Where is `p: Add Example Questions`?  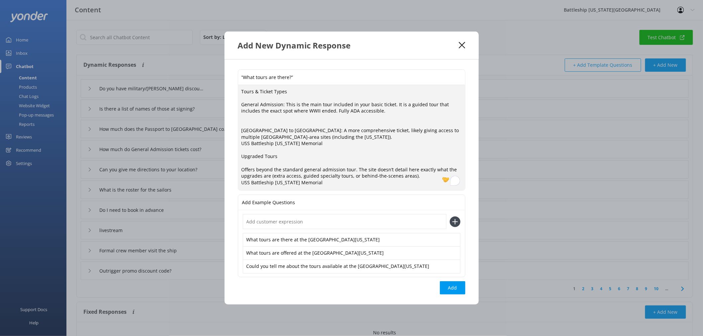
p: Add Example Questions is located at coordinates (269, 202).